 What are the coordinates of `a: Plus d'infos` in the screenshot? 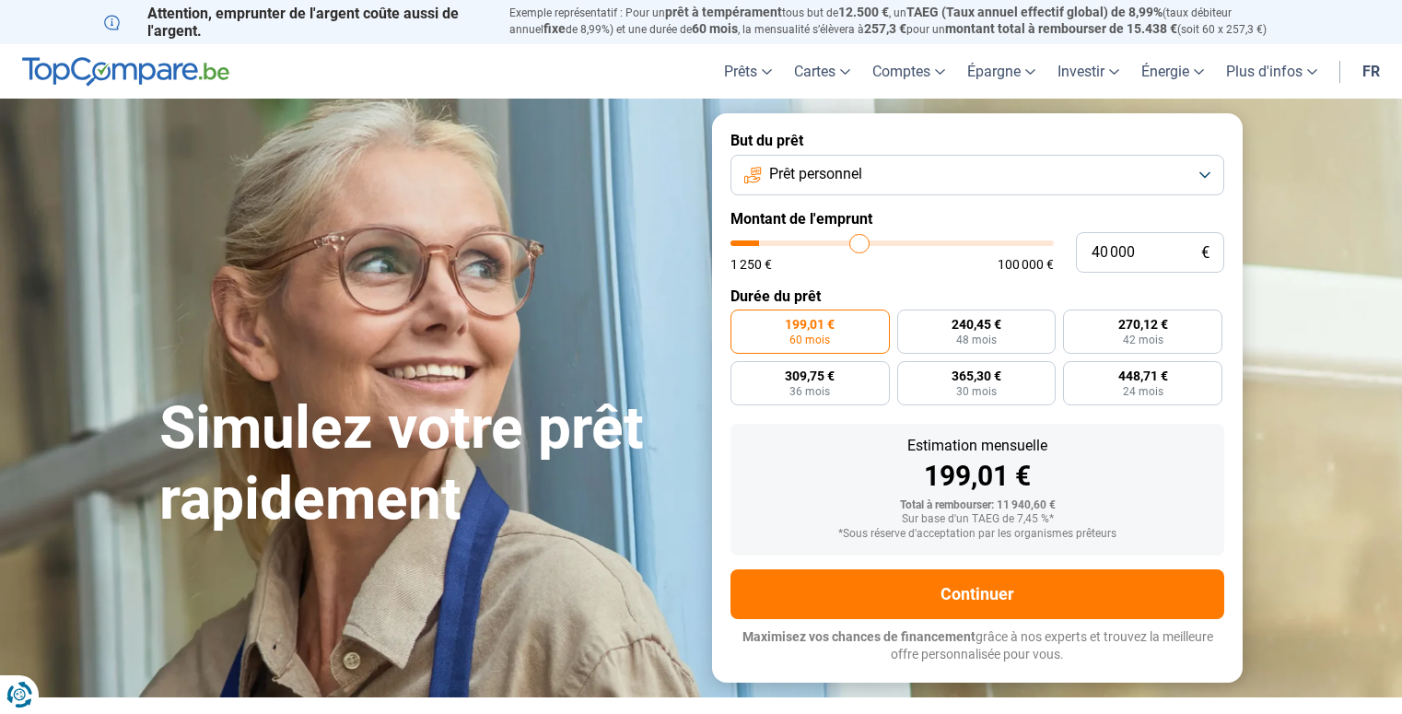 It's located at (1271, 71).